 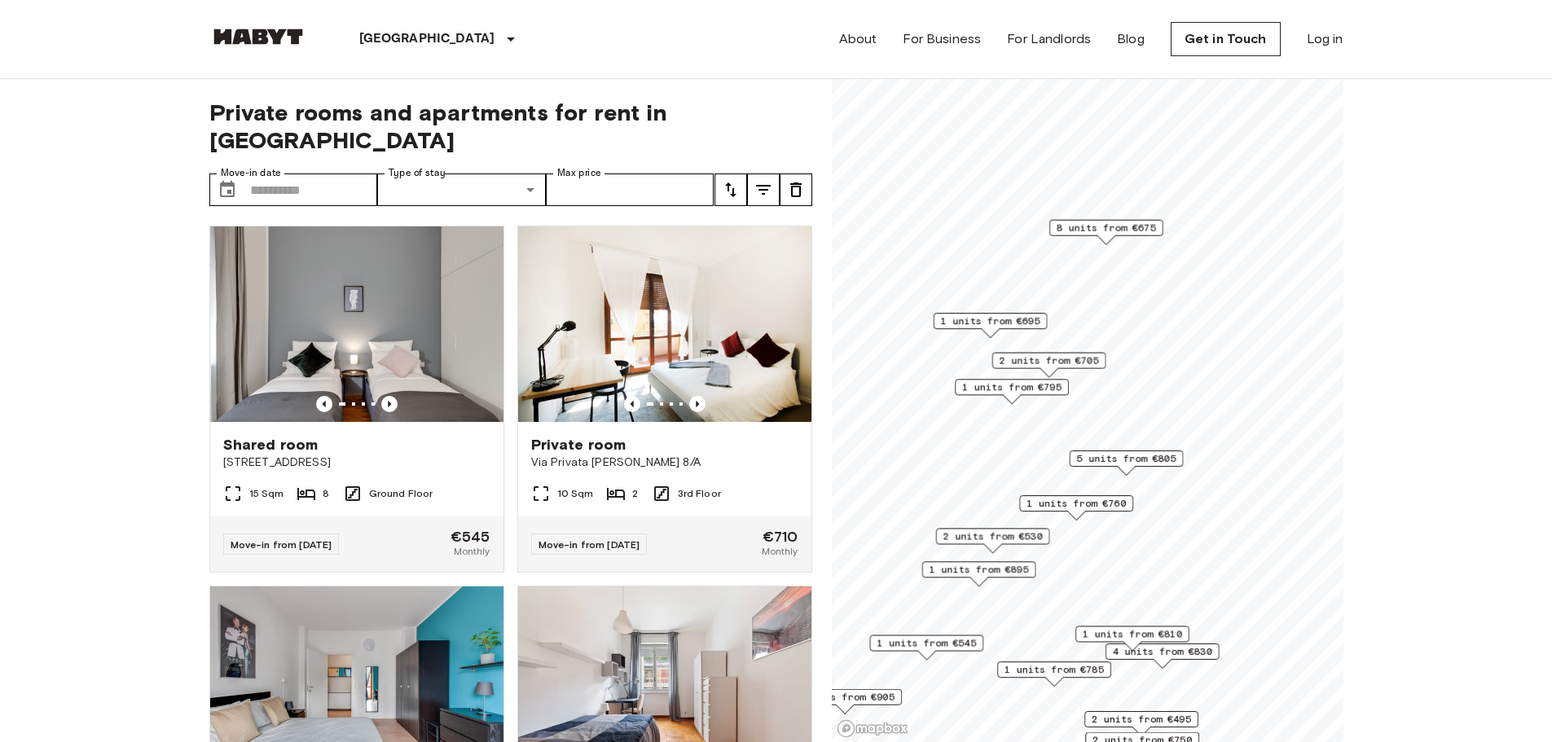 I want to click on a: For Landlords, so click(x=1048, y=39).